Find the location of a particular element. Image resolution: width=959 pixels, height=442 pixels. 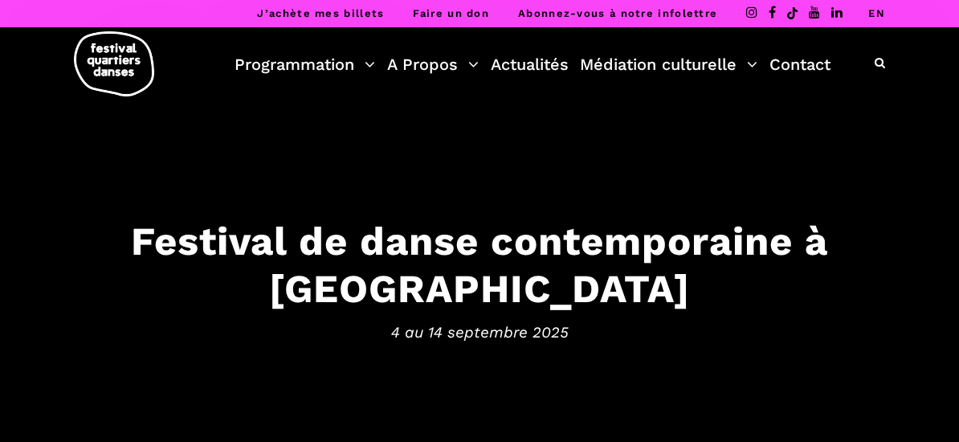

a: Programmation is located at coordinates (304, 64).